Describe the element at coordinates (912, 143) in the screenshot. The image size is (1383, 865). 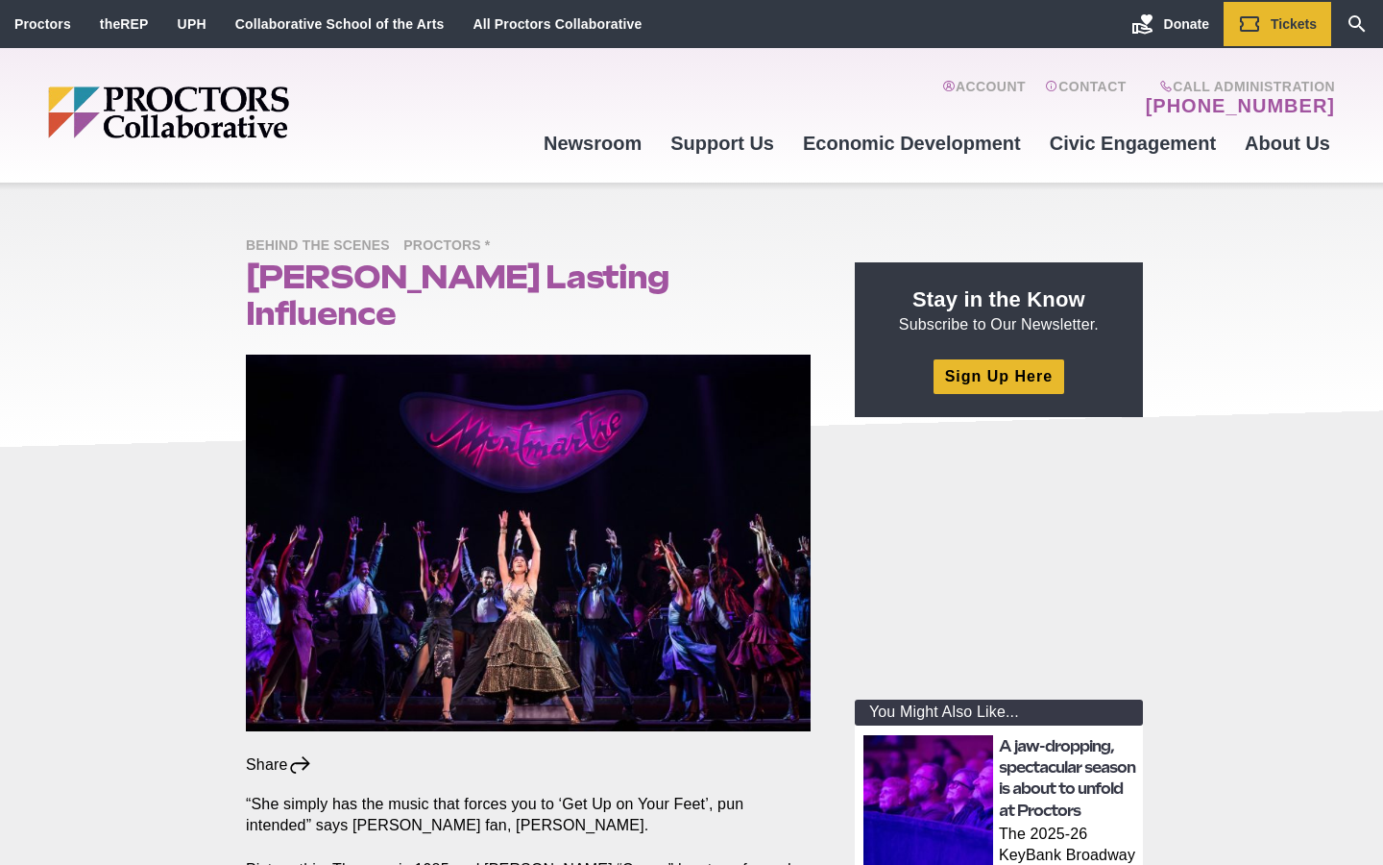
I see `a: Economic Development` at that location.